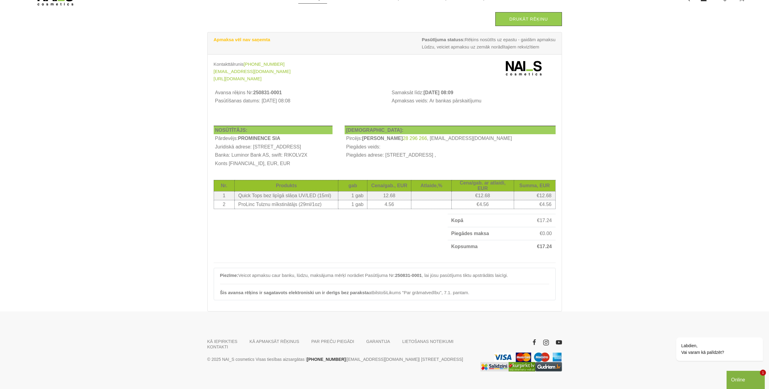 This screenshot has width=769, height=389. Describe the element at coordinates (450, 147) in the screenshot. I see `td: Piegādes veids:` at that location.